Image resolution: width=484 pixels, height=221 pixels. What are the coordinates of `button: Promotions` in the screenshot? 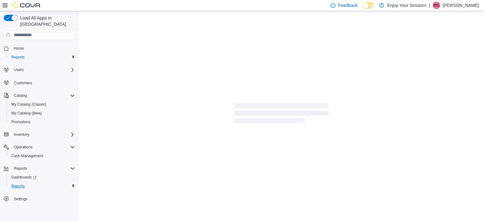 It's located at (42, 122).